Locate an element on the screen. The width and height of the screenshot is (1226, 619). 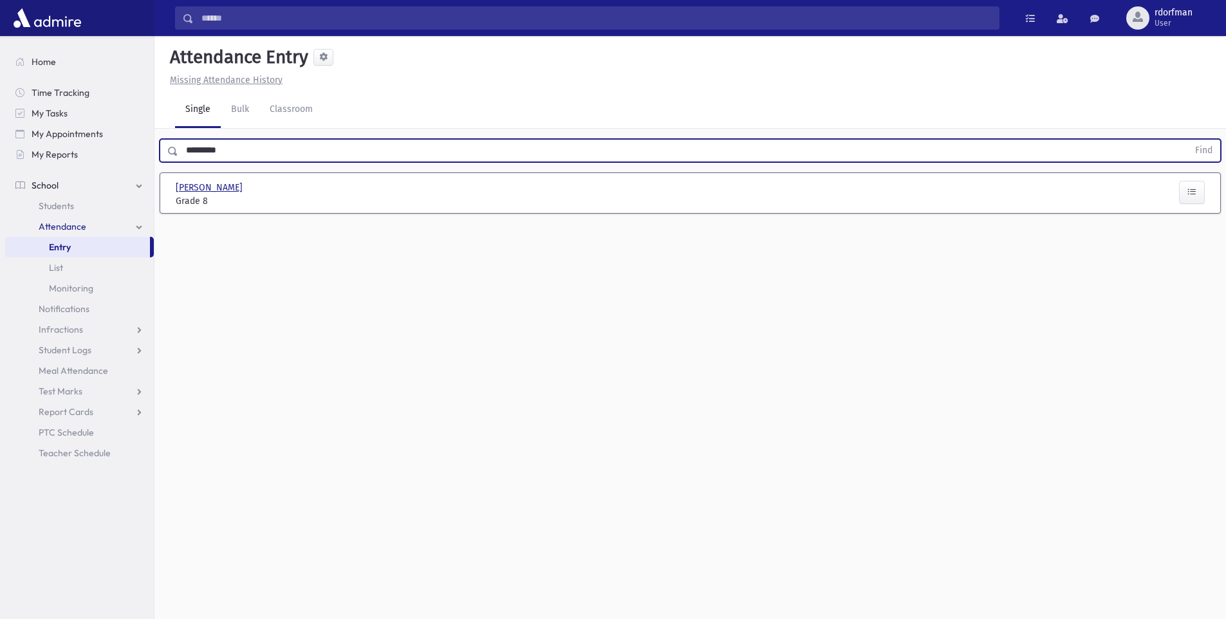
a: Classroom is located at coordinates (291, 110).